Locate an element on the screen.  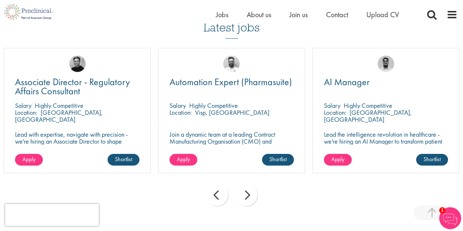
img: Emile De Beer is located at coordinates (231, 64).